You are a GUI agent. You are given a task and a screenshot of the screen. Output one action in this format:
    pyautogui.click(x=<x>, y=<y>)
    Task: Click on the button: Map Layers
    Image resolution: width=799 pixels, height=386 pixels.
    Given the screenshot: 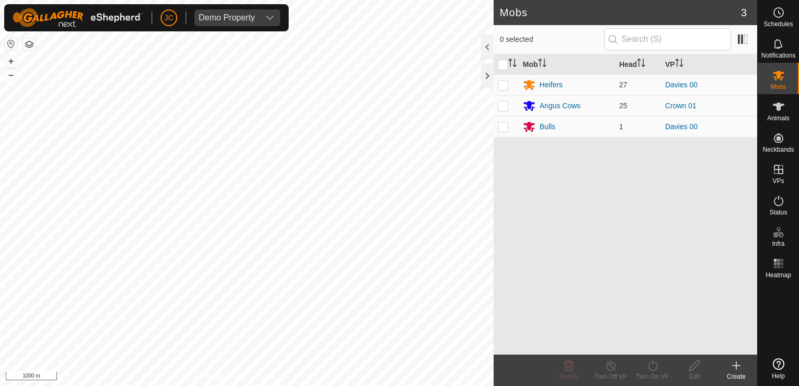 What is the action you would take?
    pyautogui.click(x=29, y=44)
    